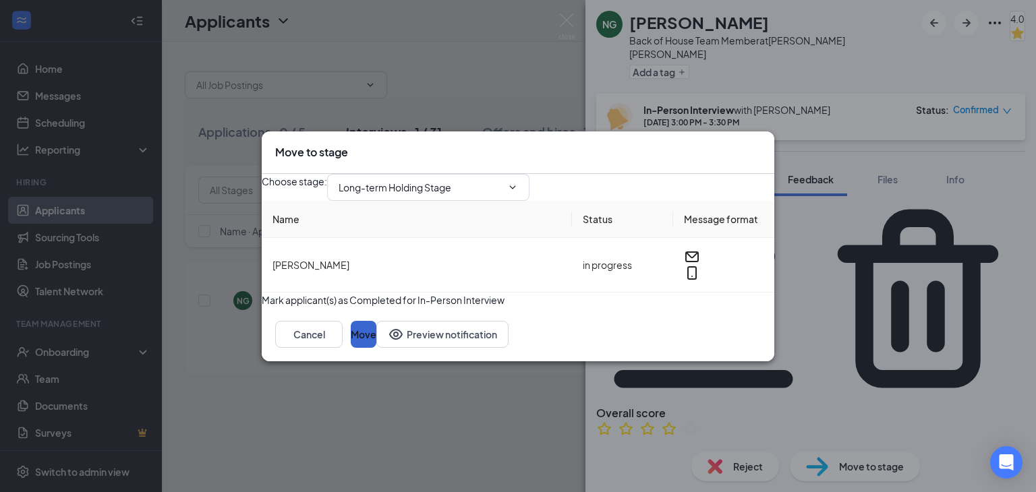 This screenshot has width=1036, height=492. Describe the element at coordinates (294, 187) in the screenshot. I see `span: Choose stage :` at that location.